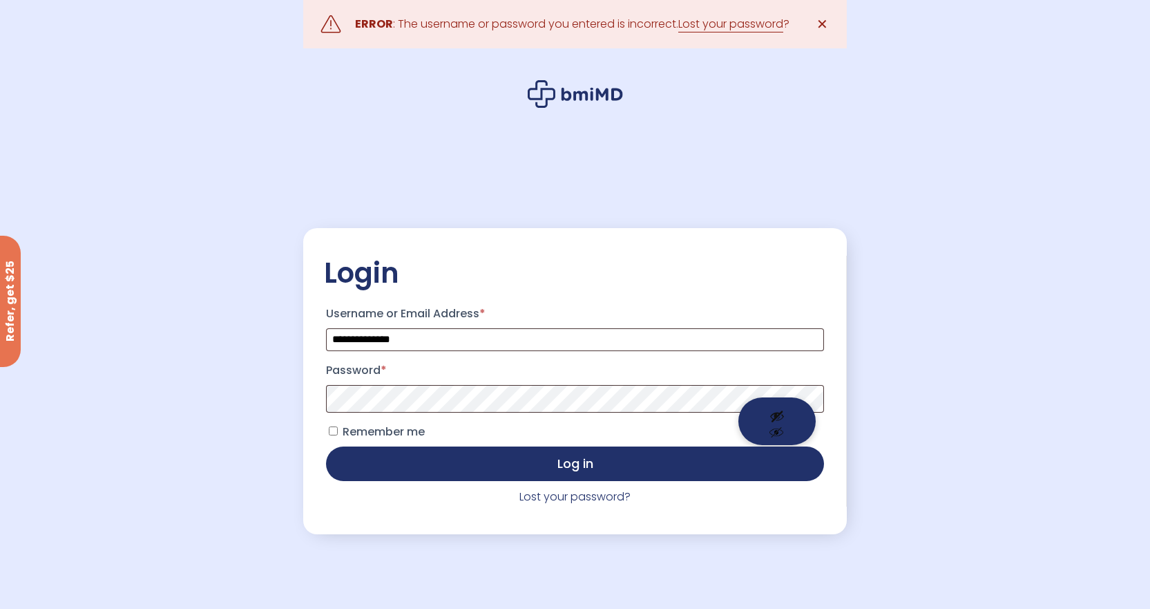 The width and height of the screenshot is (1150, 609). Describe the element at coordinates (575, 496) in the screenshot. I see `a: Lost your password?` at that location.